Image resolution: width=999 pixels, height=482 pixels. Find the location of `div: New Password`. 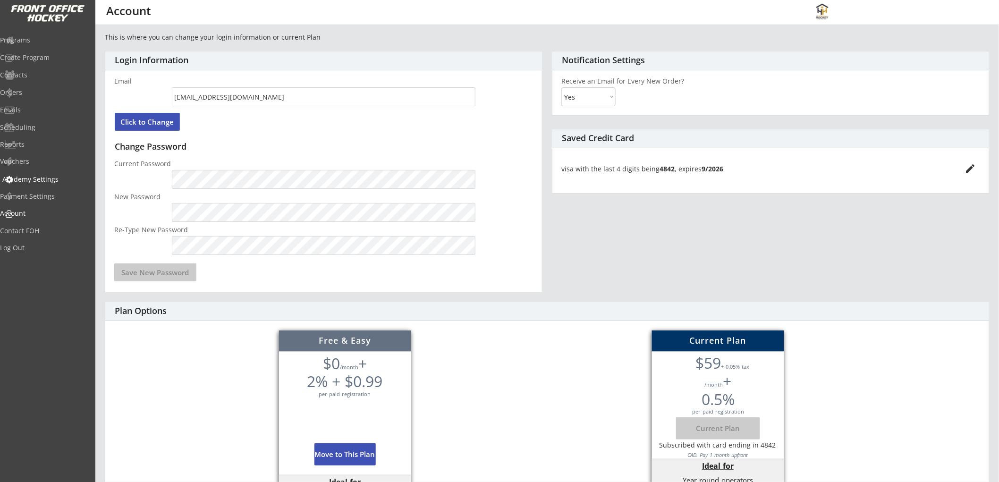

div: New Password is located at coordinates (323, 197).